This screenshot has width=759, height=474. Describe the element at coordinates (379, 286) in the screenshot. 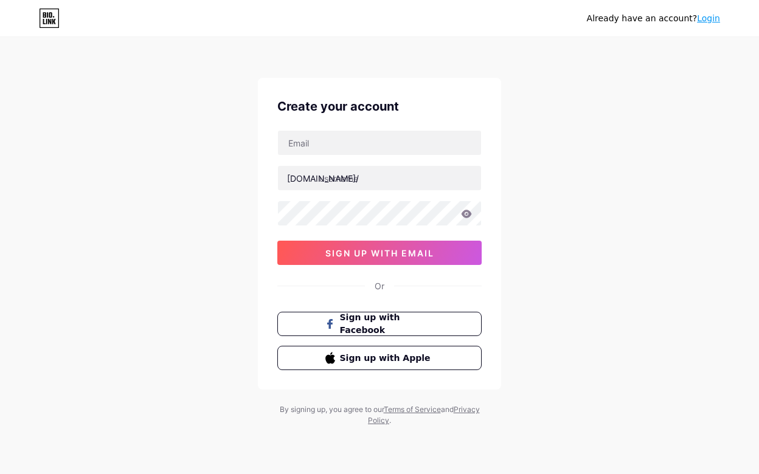

I see `div: Or` at that location.